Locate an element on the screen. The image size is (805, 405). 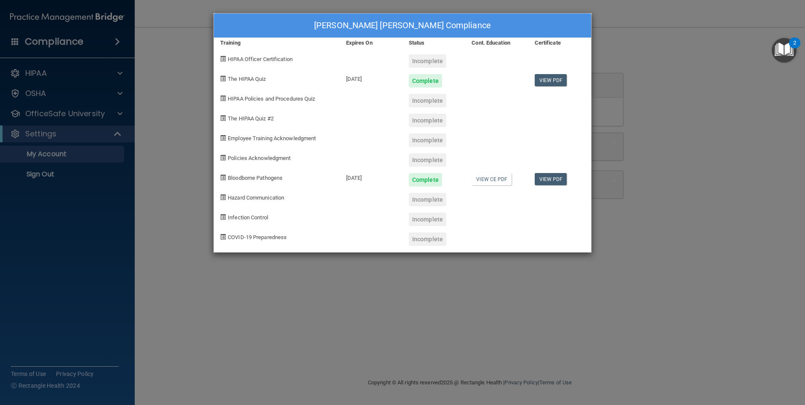
span: COVID-19 Preparedness is located at coordinates (257, 237).